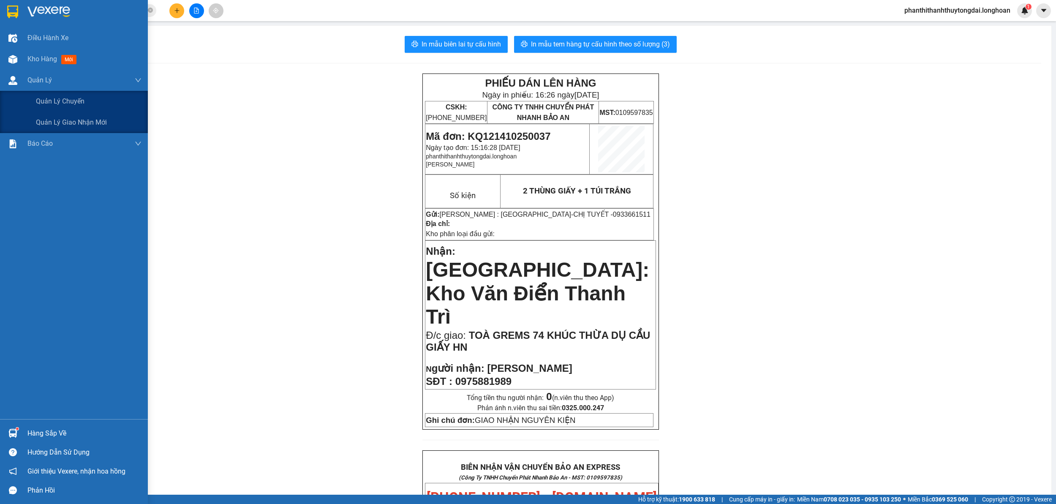 The image size is (1056, 504). I want to click on button: plus, so click(177, 11).